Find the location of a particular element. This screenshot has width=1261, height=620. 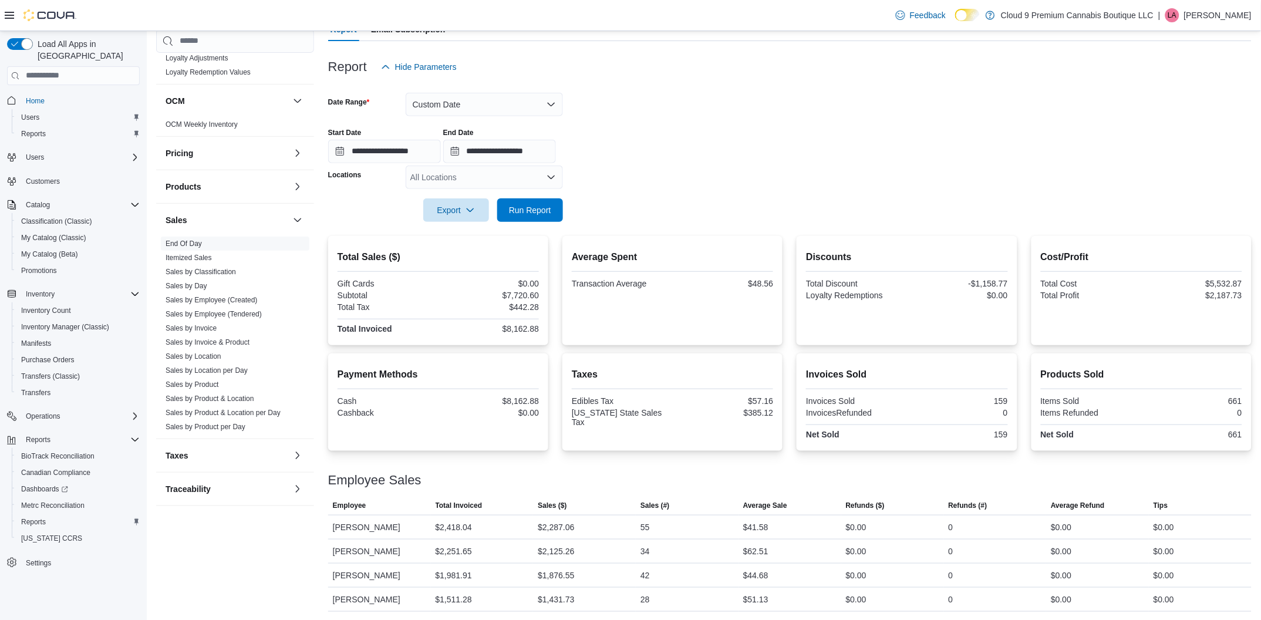

button: BioTrack Reconciliation is located at coordinates (78, 456).